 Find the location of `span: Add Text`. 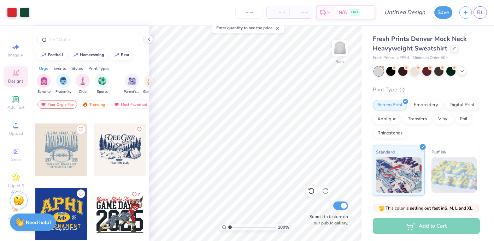

span: Add Text is located at coordinates (16, 107).